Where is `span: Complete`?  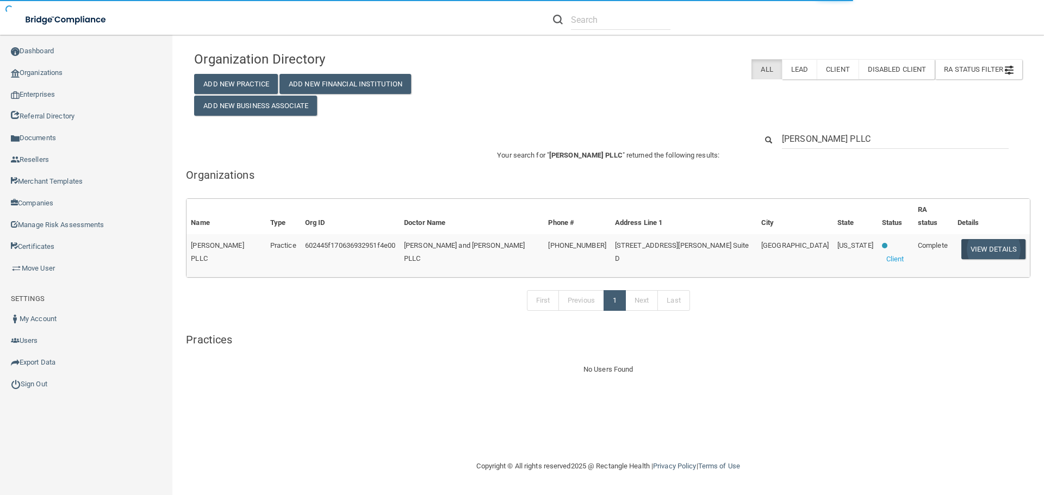 span: Complete is located at coordinates (933, 245).